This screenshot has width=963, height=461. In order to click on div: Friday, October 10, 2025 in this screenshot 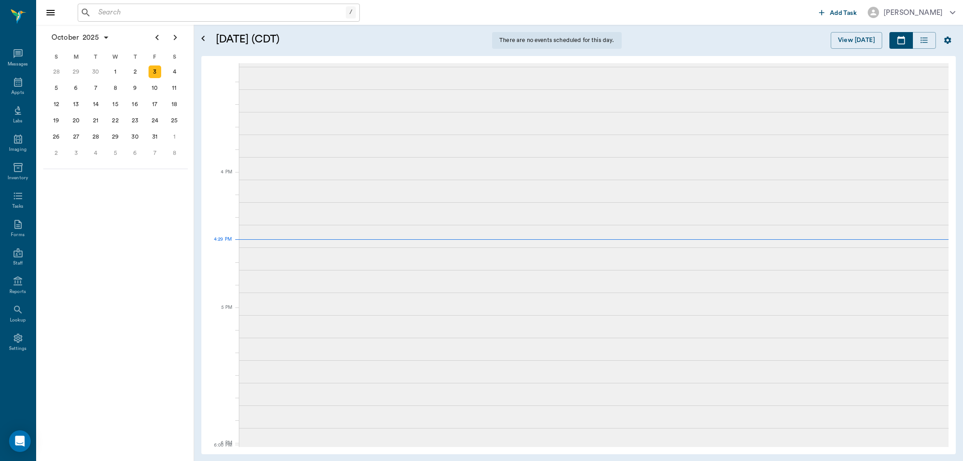, I will do `click(155, 88)`.